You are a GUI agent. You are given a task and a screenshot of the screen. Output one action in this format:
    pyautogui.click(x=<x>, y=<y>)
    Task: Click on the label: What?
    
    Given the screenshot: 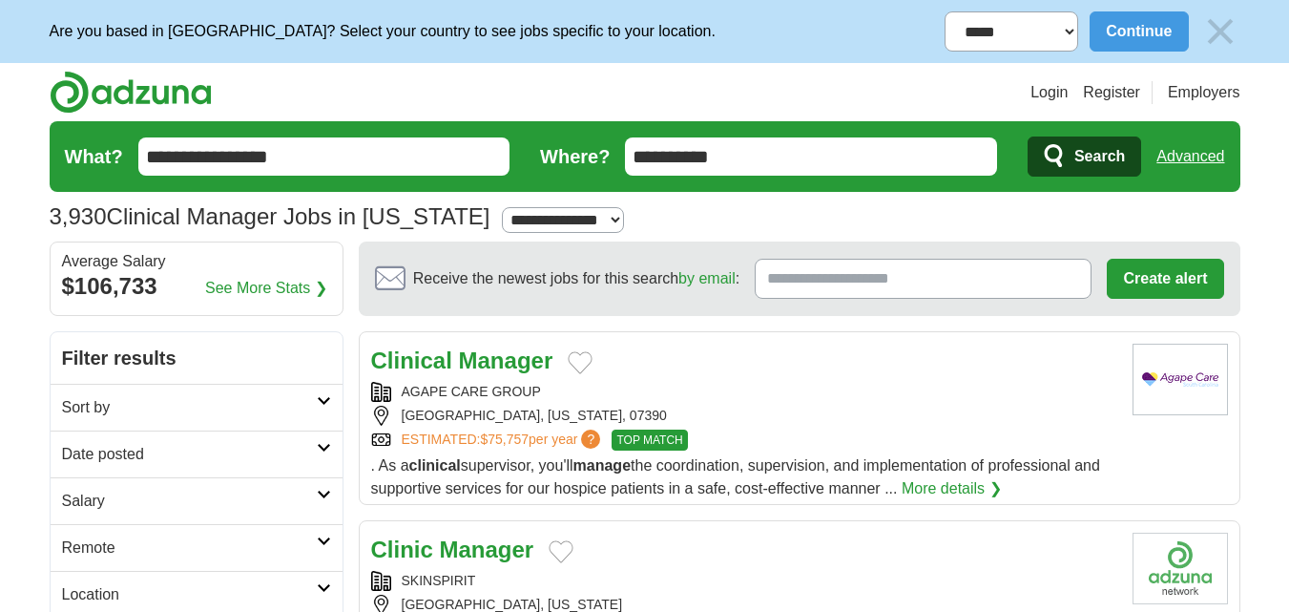 What is the action you would take?
    pyautogui.click(x=94, y=156)
    